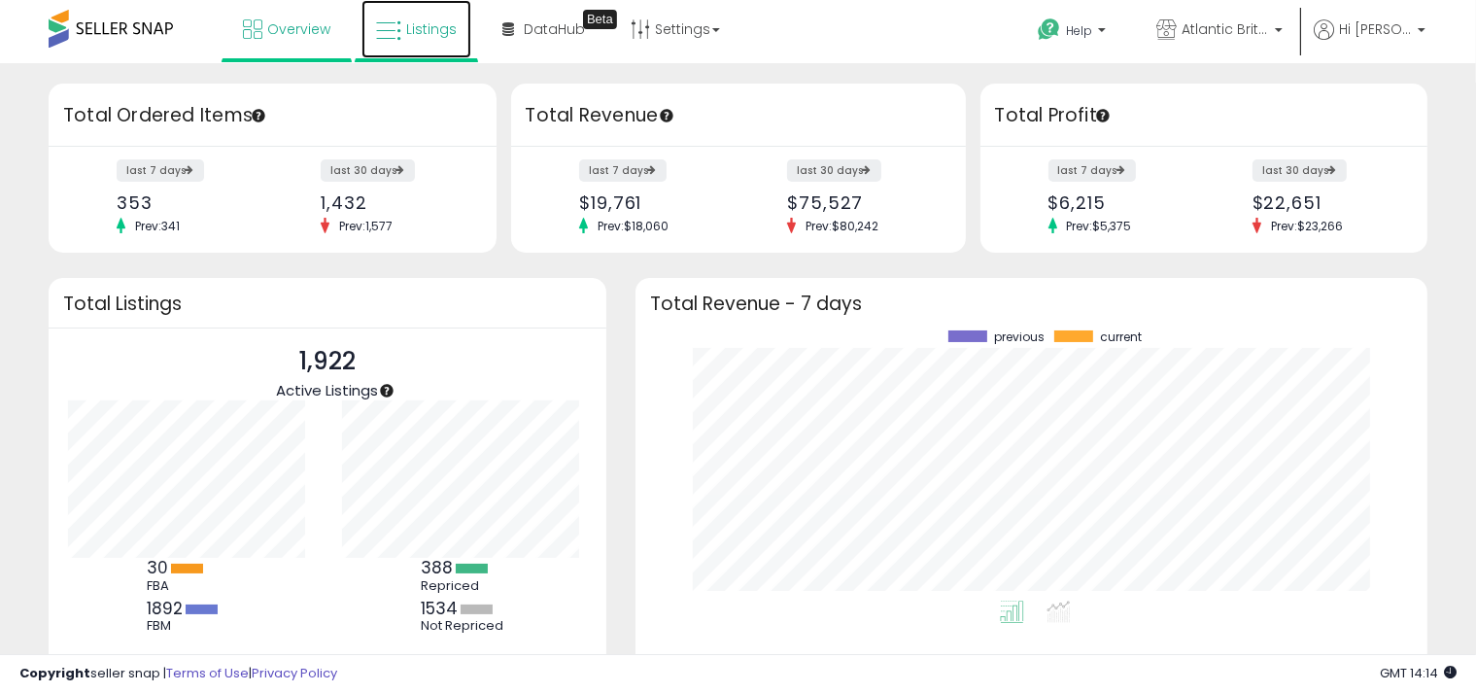  Describe the element at coordinates (187, 202) in the screenshot. I see `div: 353` at that location.